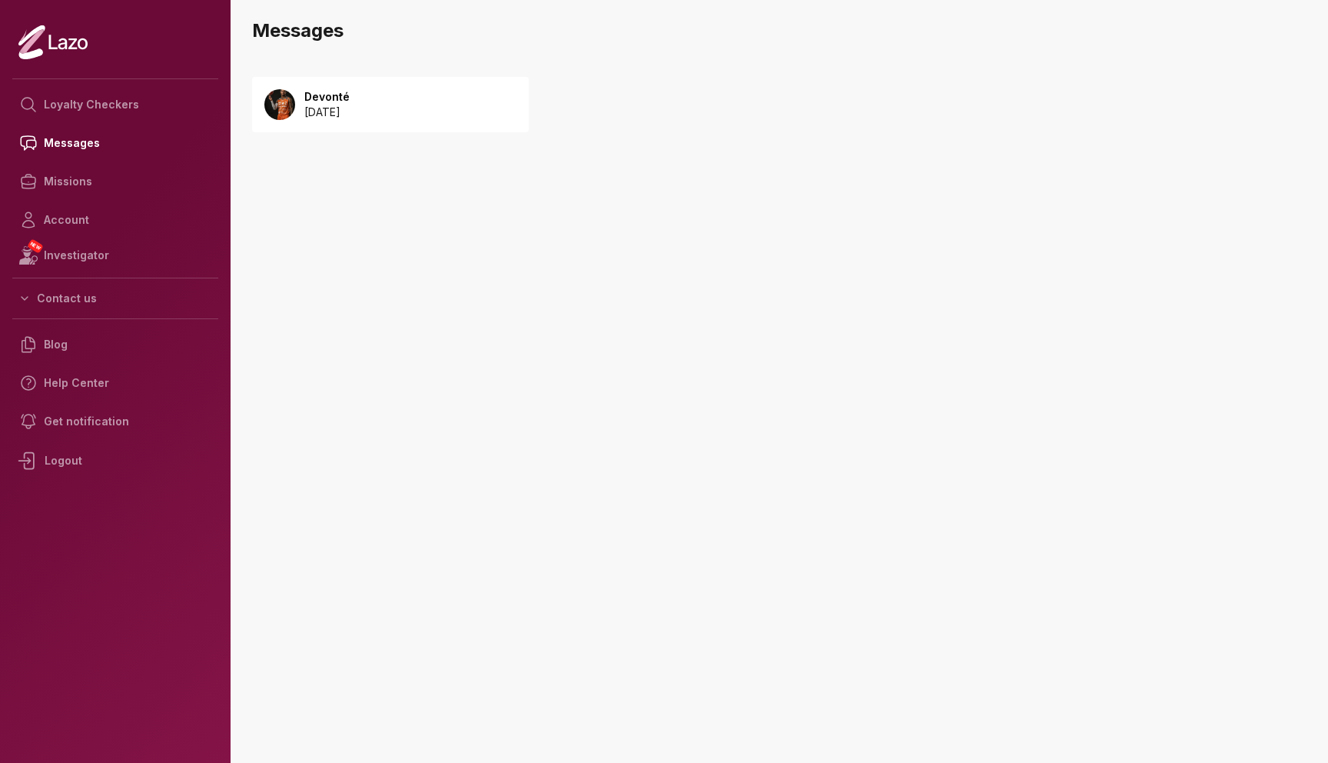 The width and height of the screenshot is (1328, 763). I want to click on h3: Messages, so click(784, 31).